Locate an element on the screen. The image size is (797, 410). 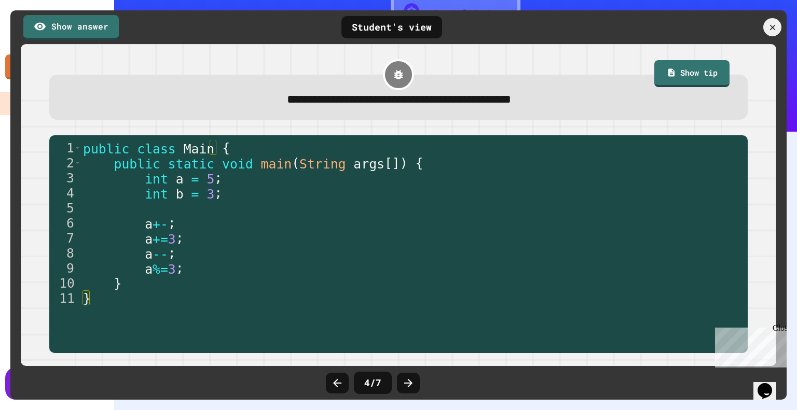
div: 7 is located at coordinates (65, 238).